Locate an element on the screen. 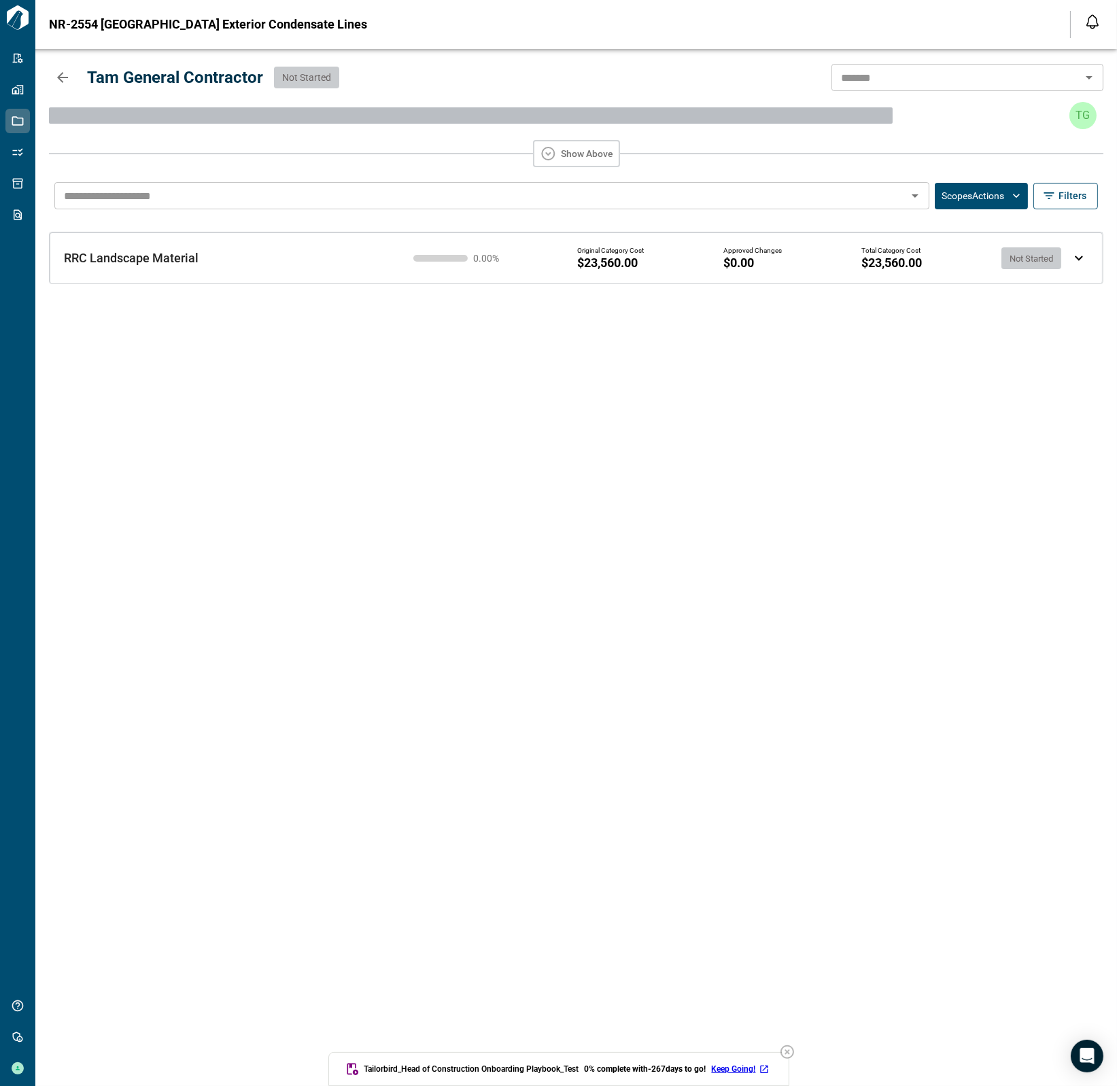 The width and height of the screenshot is (1117, 1086). span: RRC Landscape Material is located at coordinates (131, 258).